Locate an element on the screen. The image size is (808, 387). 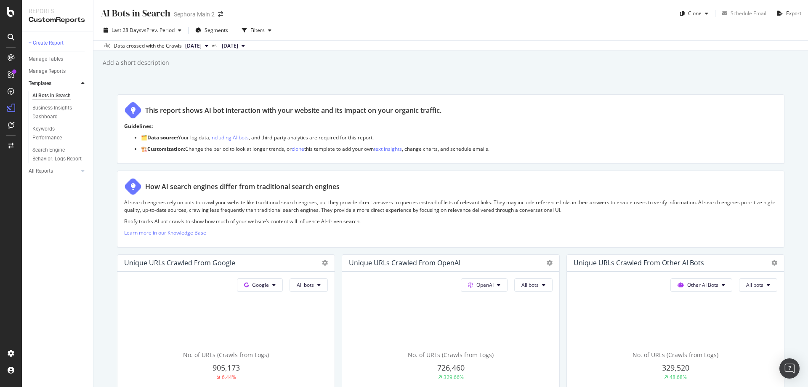
div: Unique URLs Crawled from Google is located at coordinates (180, 263).